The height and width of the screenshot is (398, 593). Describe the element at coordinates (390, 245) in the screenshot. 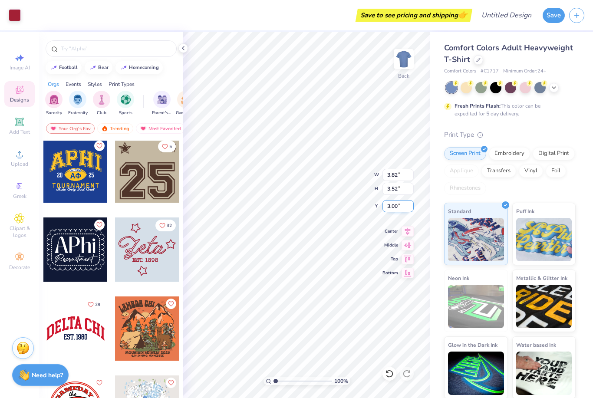

I see `span: Middle` at that location.